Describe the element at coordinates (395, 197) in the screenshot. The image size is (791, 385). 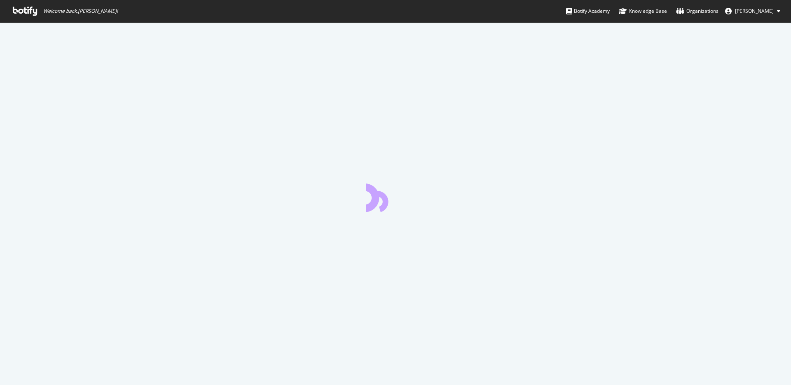
I see `div: animation` at that location.